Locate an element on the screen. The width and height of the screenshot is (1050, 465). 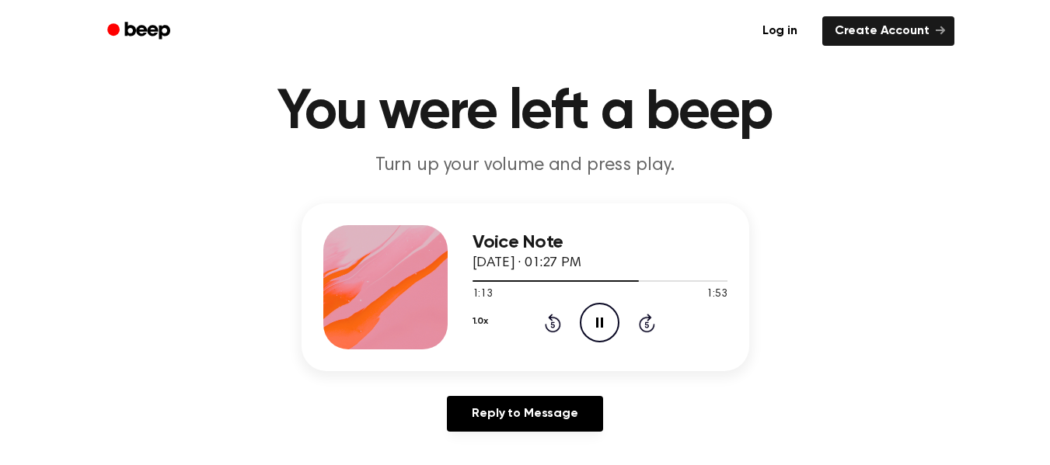
a: Create Account is located at coordinates (888, 31).